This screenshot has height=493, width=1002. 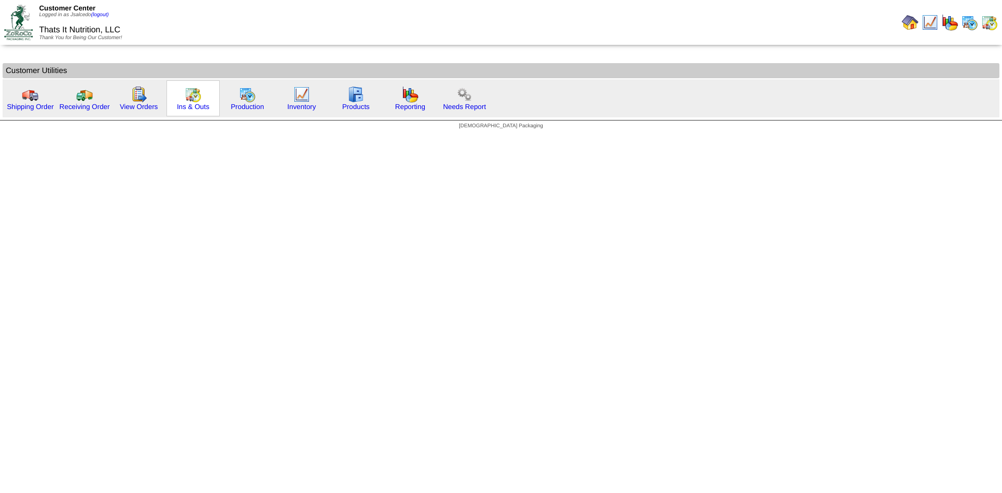 What do you see at coordinates (18, 22) in the screenshot?
I see `img: ZoRoCo_Logo(Green%26Foil)%20jpg.webp` at bounding box center [18, 22].